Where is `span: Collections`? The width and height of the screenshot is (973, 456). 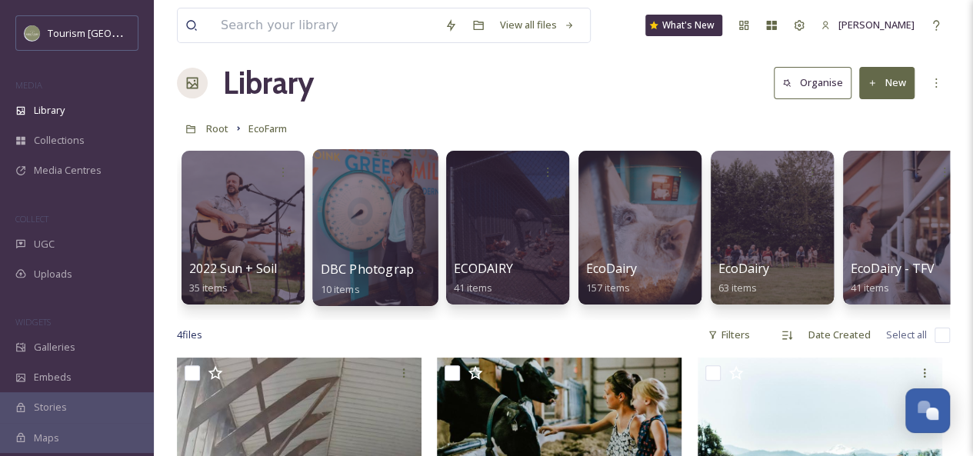
span: Collections is located at coordinates (59, 140).